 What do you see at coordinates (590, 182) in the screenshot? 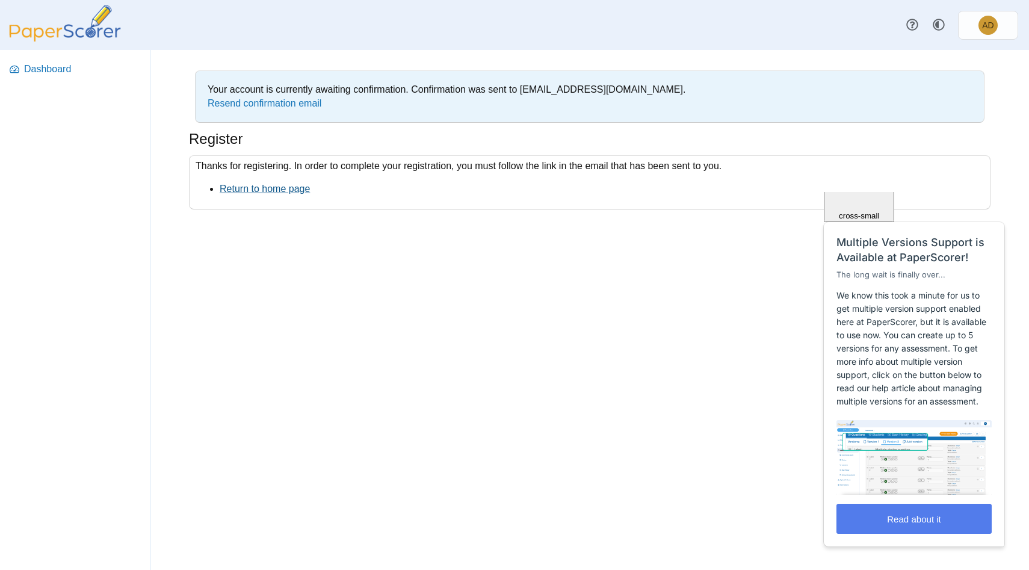
I see `div: Thanks for registering. In order to complete your registration, you must follow the link in the e...` at bounding box center [590, 182].